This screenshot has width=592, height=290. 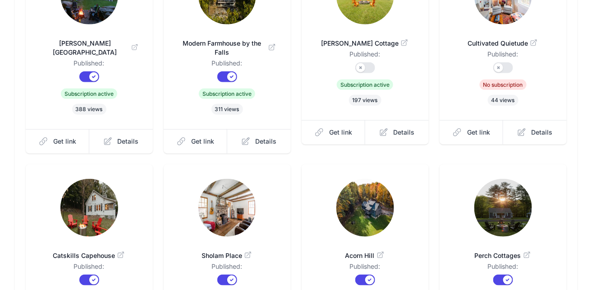 What do you see at coordinates (227, 207) in the screenshot?
I see `img: pagmpvtx35557diczqqovcmn2chs` at bounding box center [227, 207].